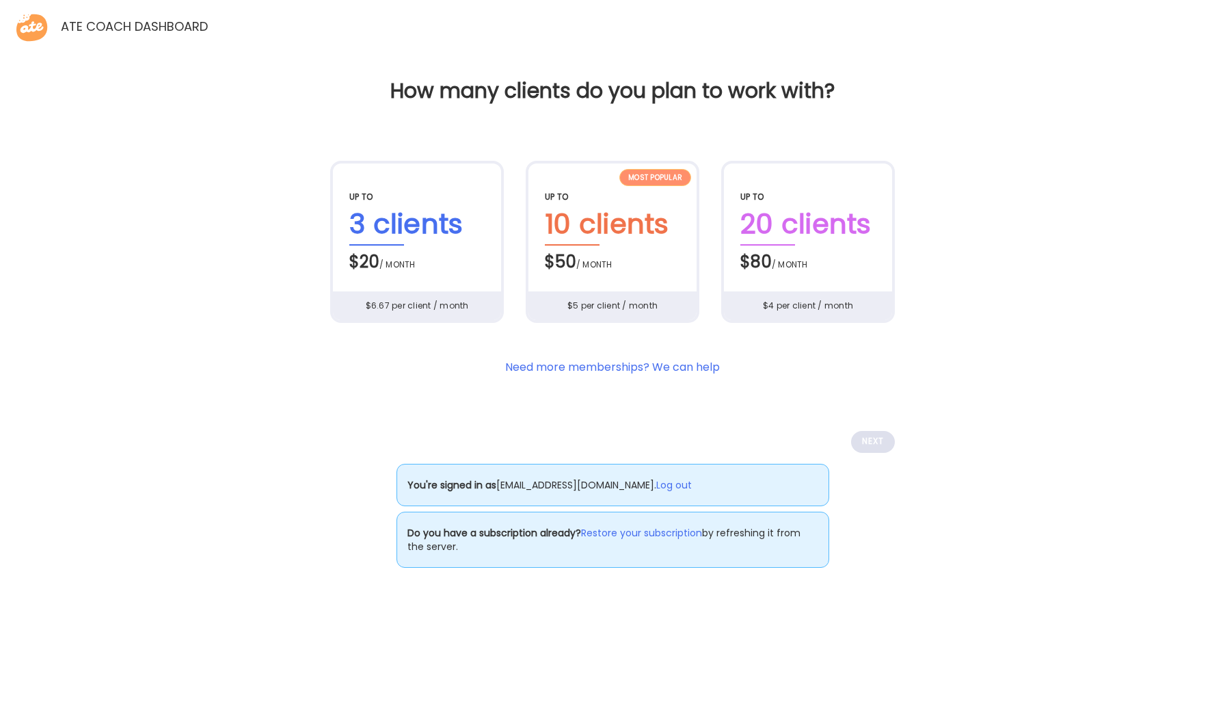 The width and height of the screenshot is (1225, 706). Describe the element at coordinates (417, 224) in the screenshot. I see `div: 3 clients` at that location.